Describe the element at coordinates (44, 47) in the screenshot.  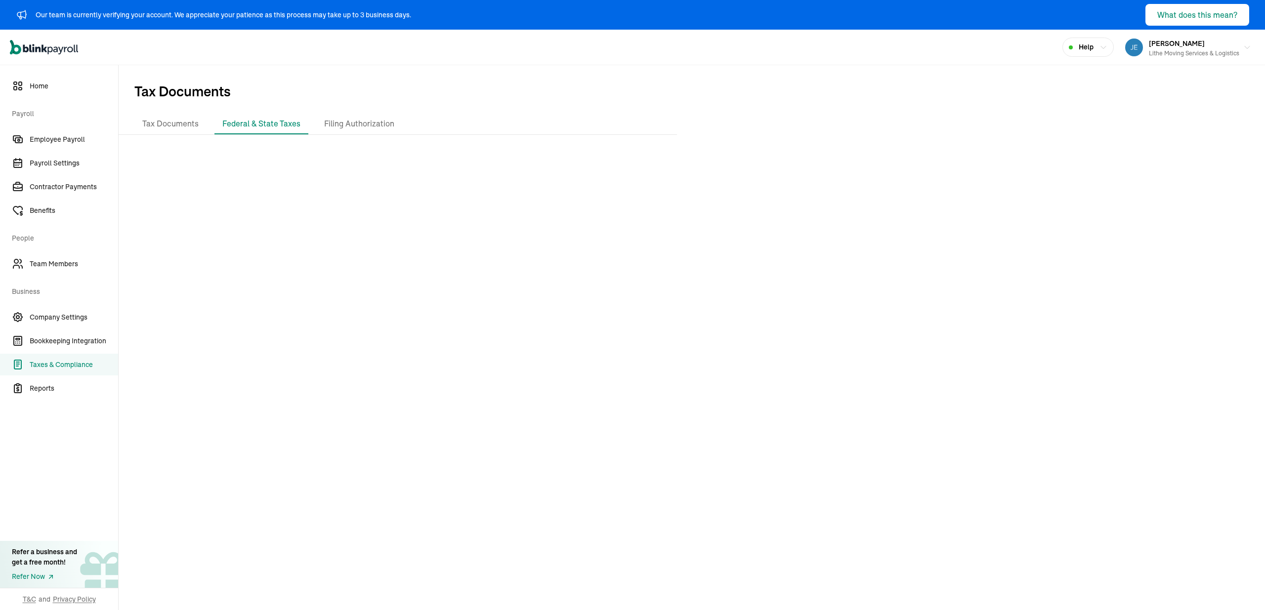
I see `nav: Global` at that location.